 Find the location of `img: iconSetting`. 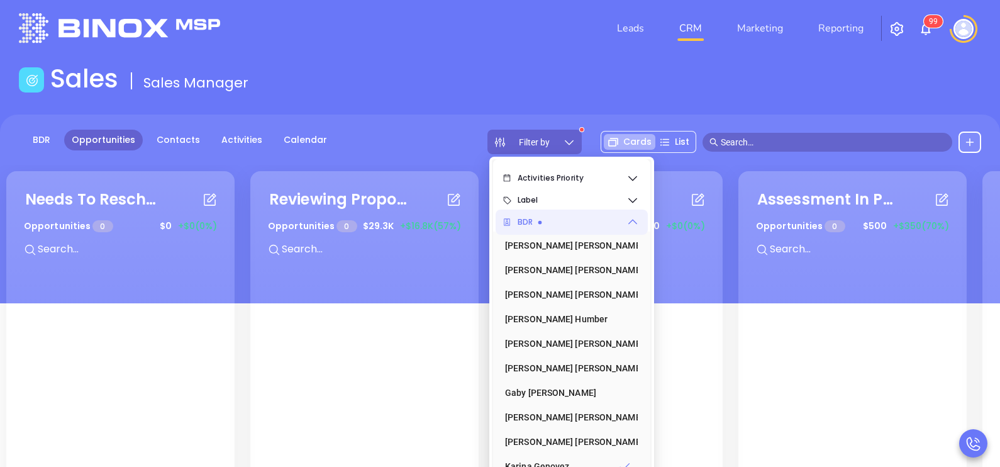

img: iconSetting is located at coordinates (897, 29).